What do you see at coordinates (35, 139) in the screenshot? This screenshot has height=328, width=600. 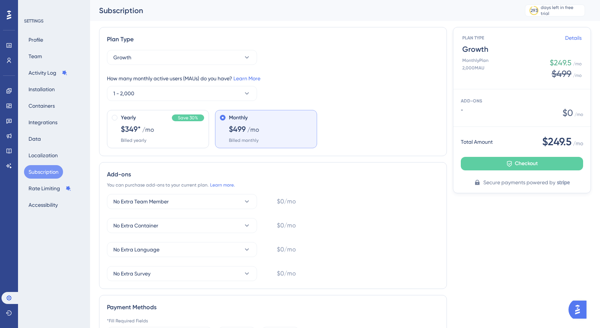 I see `button: Data` at bounding box center [35, 139].